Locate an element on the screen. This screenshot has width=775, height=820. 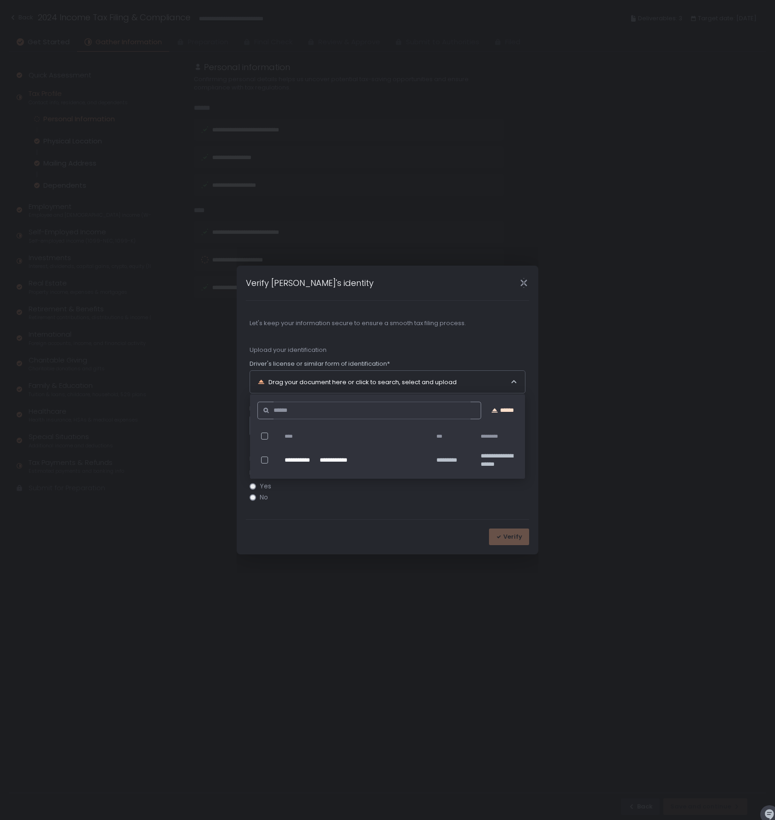
span: Yes is located at coordinates (265, 486).